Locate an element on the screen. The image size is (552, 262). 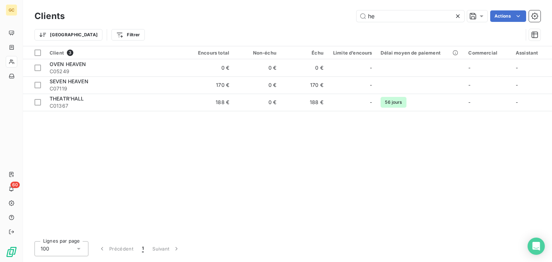
span: C05249 is located at coordinates (116, 71).